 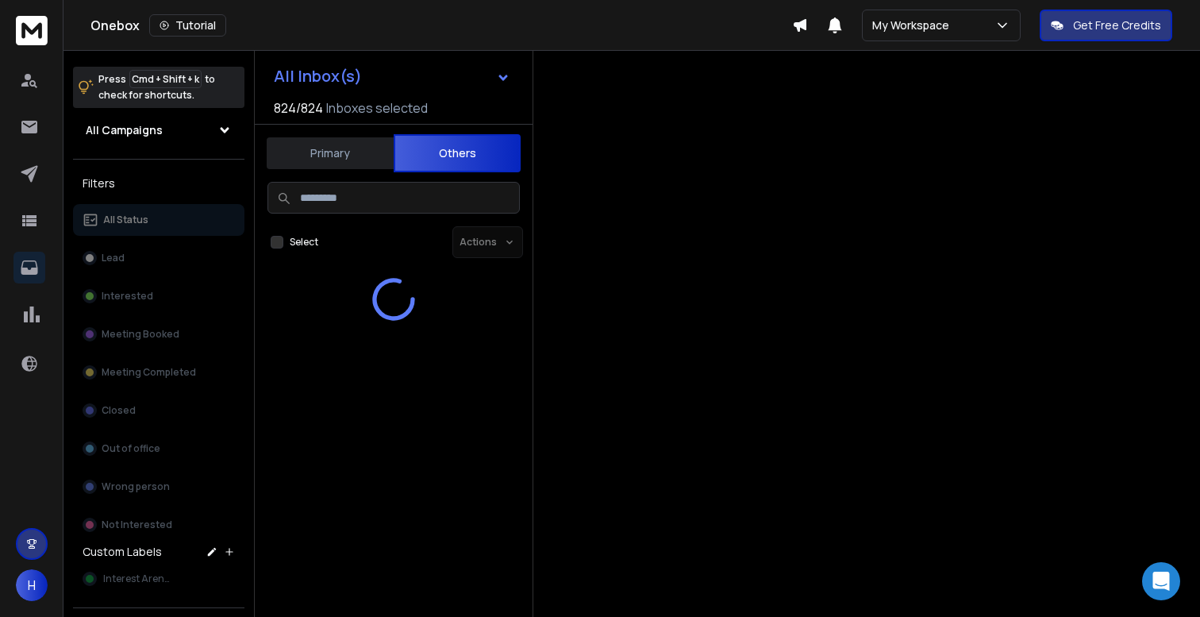 What do you see at coordinates (124, 130) in the screenshot?
I see `h1: All Campaigns` at bounding box center [124, 130].